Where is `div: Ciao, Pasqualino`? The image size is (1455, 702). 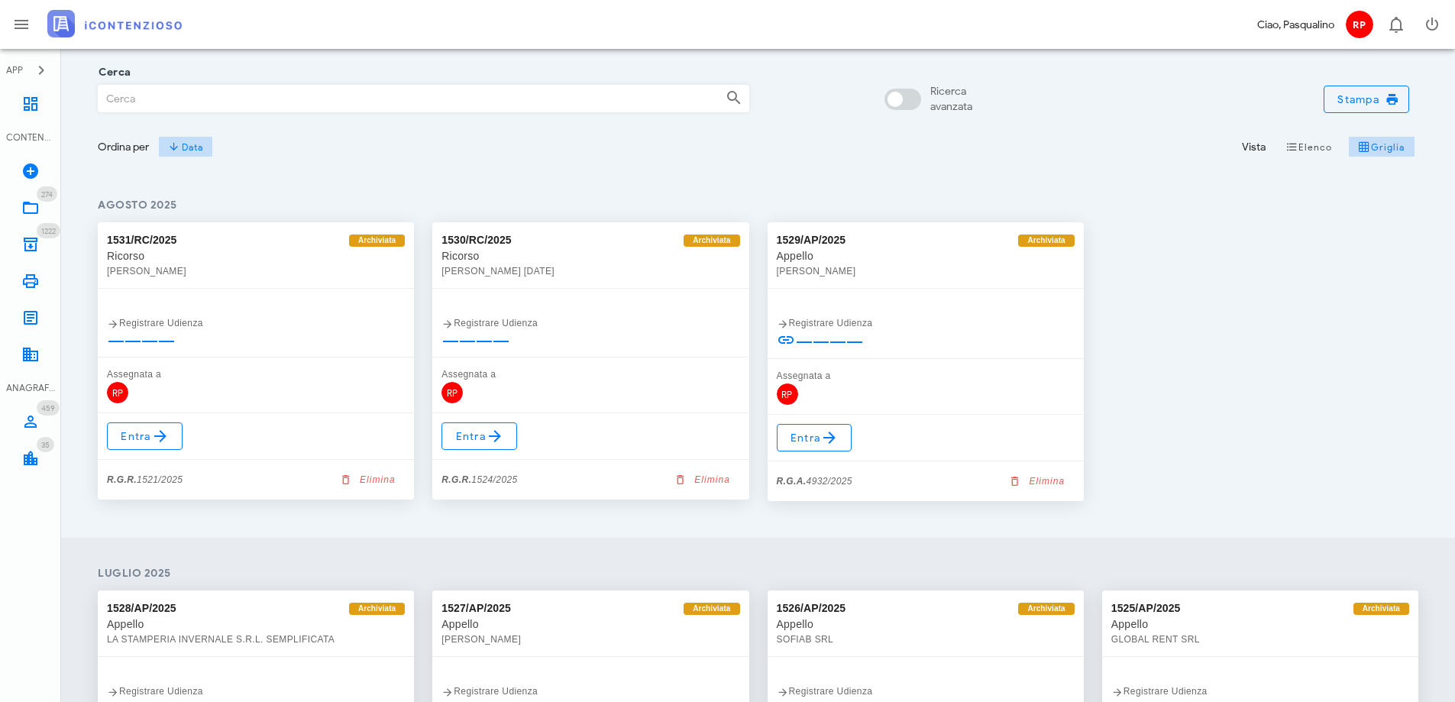
div: Ciao, Pasqualino is located at coordinates (1296, 24).